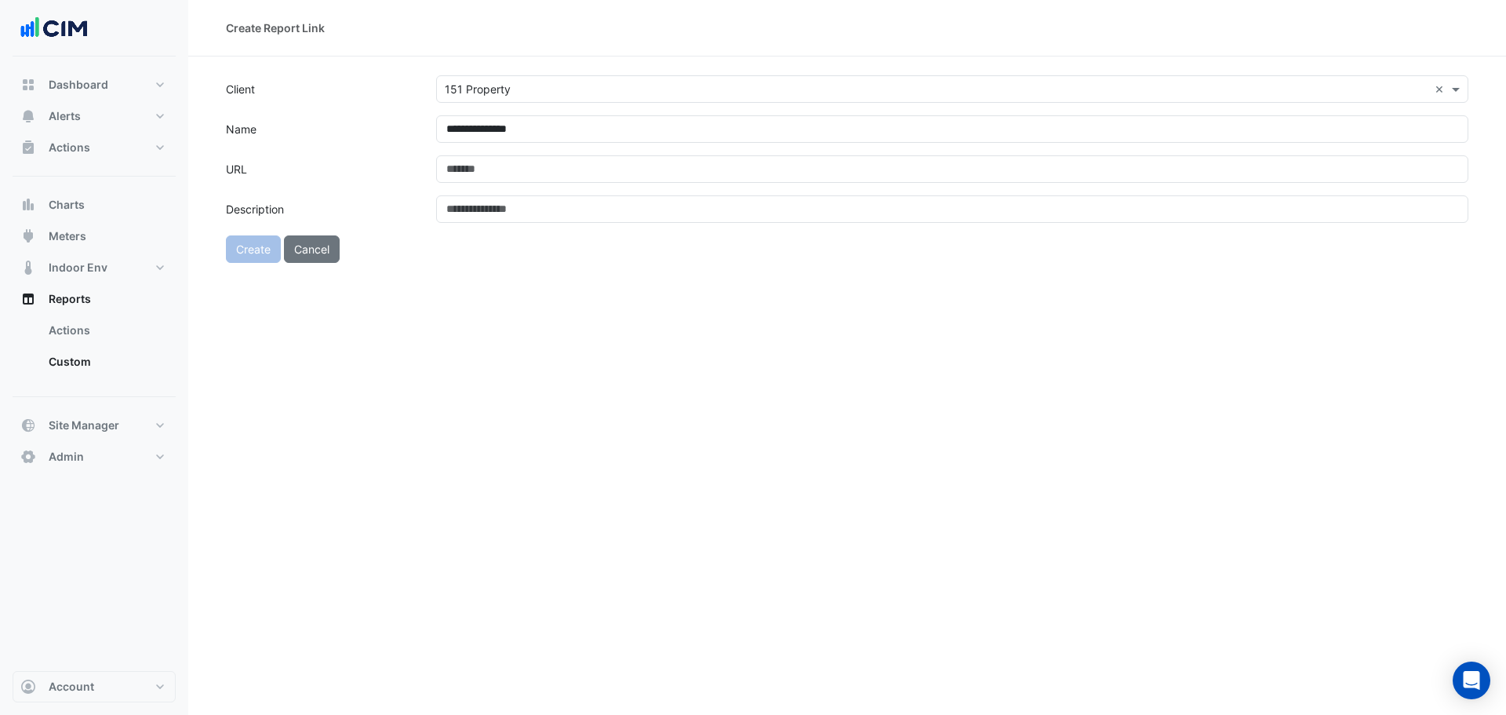 The image size is (1506, 715). Describe the element at coordinates (94, 457) in the screenshot. I see `button: Admin` at that location.